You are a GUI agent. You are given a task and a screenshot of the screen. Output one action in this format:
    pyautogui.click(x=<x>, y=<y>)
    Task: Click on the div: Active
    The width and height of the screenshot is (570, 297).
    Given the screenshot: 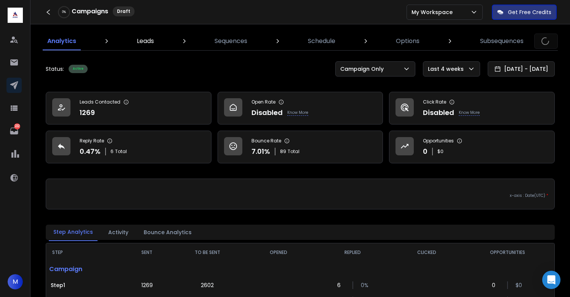 What is the action you would take?
    pyautogui.click(x=78, y=69)
    